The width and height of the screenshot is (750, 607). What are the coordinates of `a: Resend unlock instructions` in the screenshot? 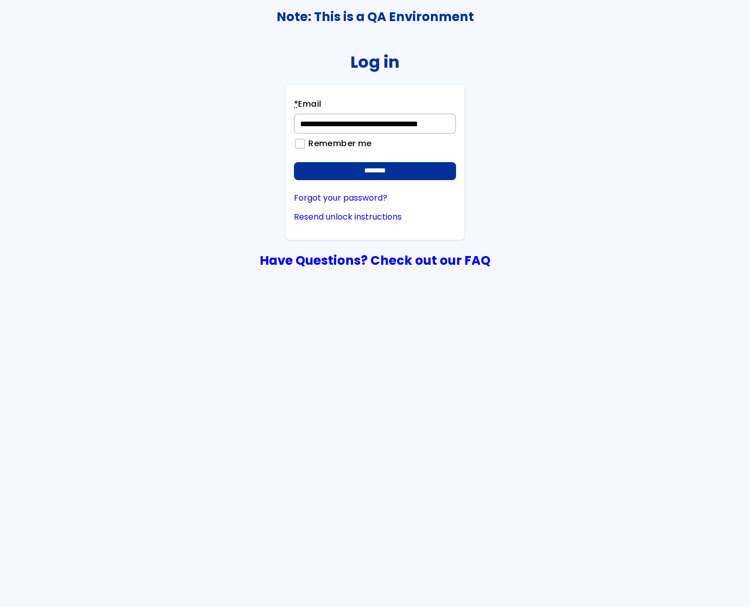 It's located at (375, 217).